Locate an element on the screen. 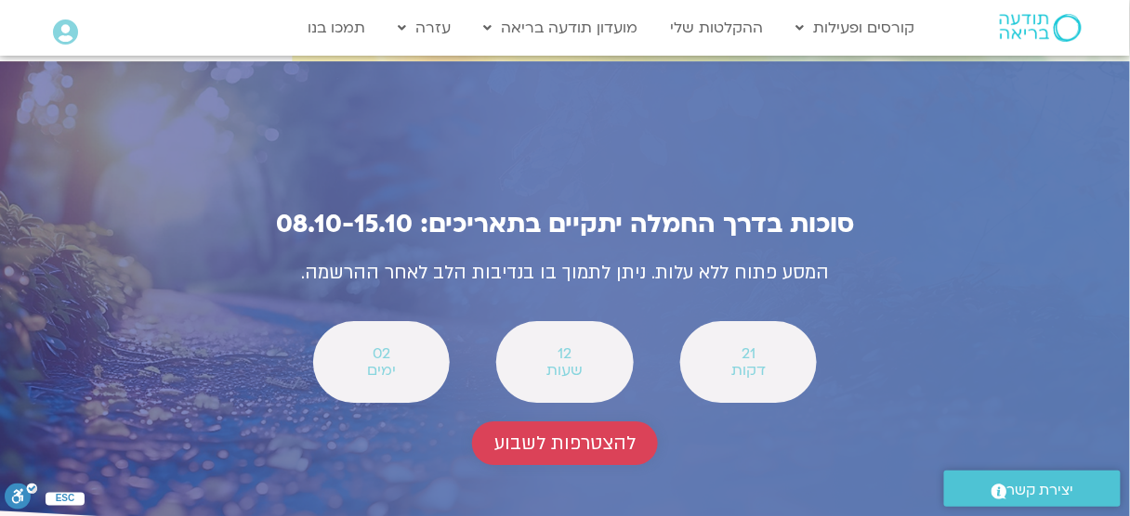 The width and height of the screenshot is (1130, 516). p: המסע פתוח ללא עלות. ניתן לתמוך בו בנדיבות הלב לאחר ההרשמה. is located at coordinates (565, 273).